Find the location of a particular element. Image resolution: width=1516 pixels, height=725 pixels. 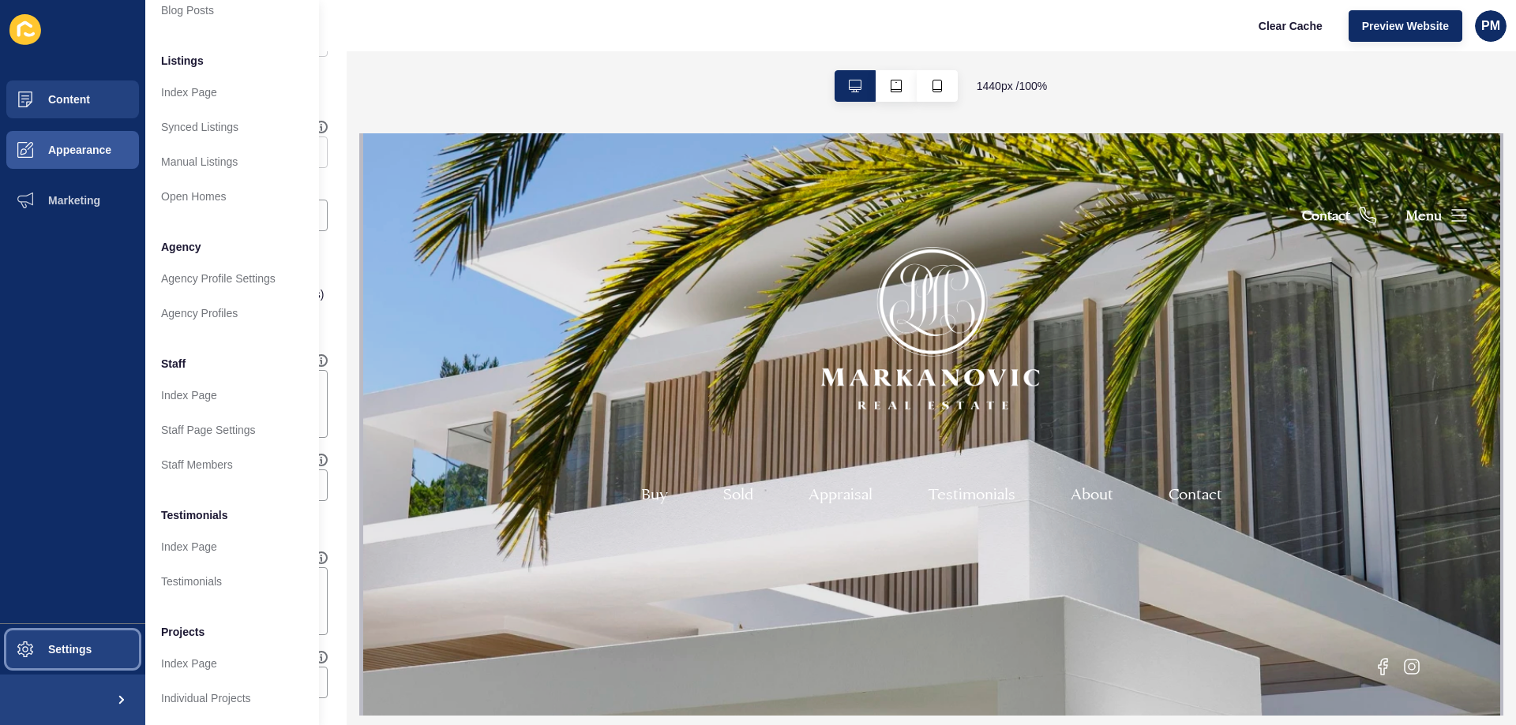

a: Open Homes is located at coordinates (232, 197).